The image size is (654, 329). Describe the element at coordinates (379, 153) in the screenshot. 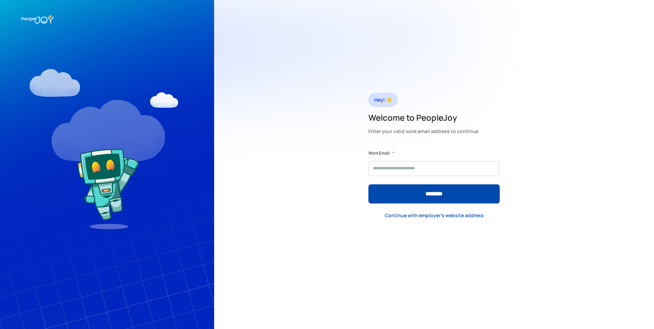

I see `label: Work Email` at that location.